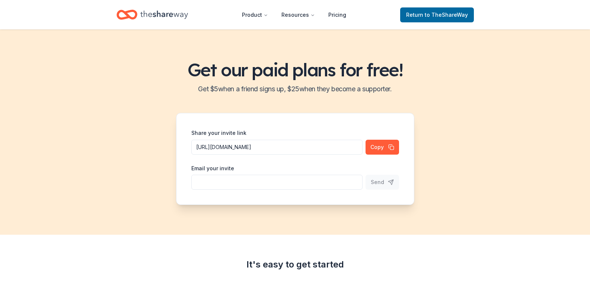  Describe the element at coordinates (298, 15) in the screenshot. I see `button: Resources` at that location.